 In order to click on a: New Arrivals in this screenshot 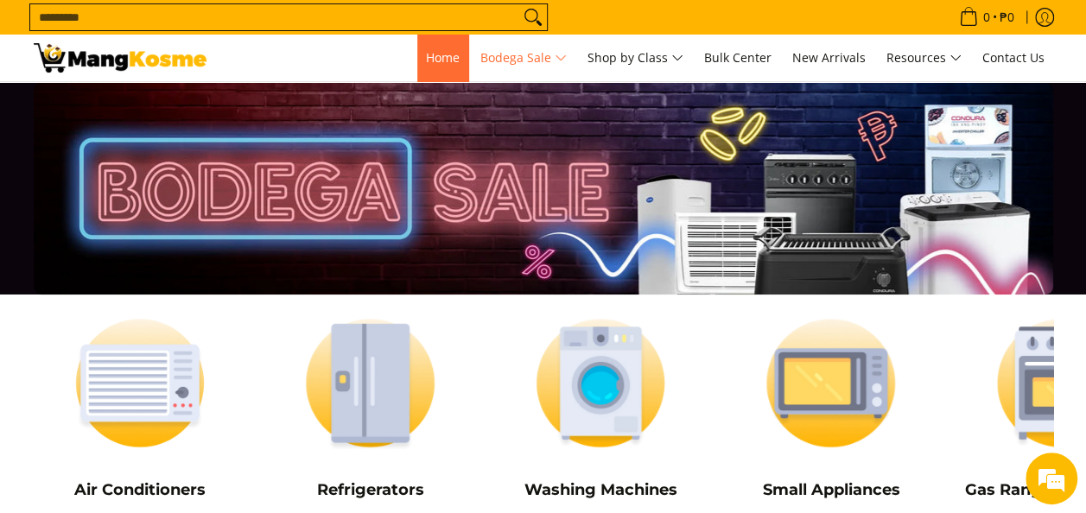, I will do `click(829, 58)`.